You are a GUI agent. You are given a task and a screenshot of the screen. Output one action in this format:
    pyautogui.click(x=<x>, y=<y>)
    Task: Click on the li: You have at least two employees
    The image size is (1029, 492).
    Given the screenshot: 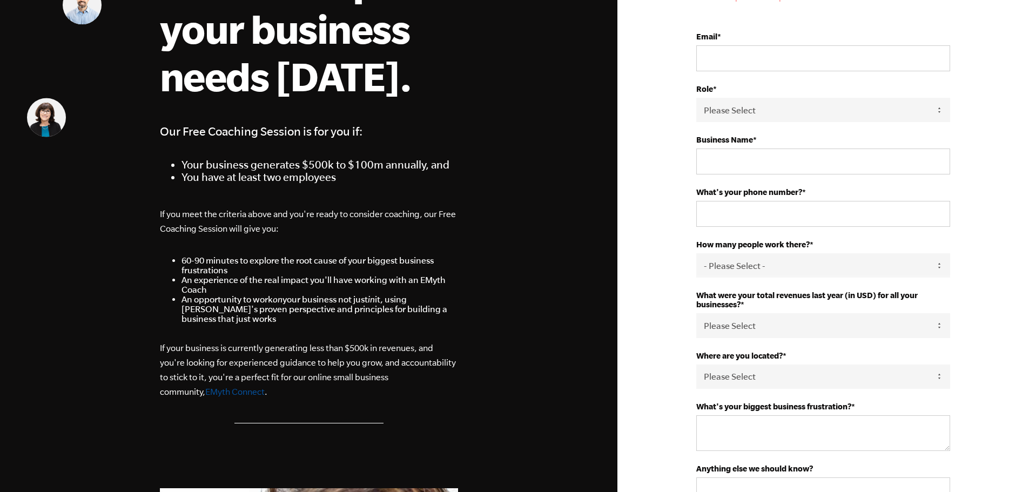 What is the action you would take?
    pyautogui.click(x=320, y=177)
    